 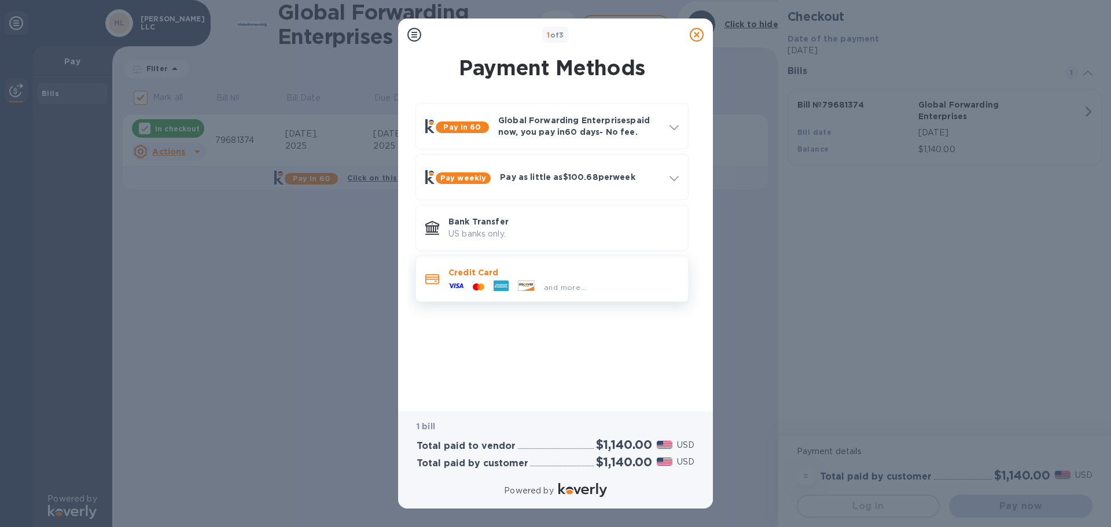 What do you see at coordinates (579, 126) in the screenshot?
I see `p: Global Forwarding Enterprises paid now, you pay in 60 days - No fee.` at bounding box center [579, 126].